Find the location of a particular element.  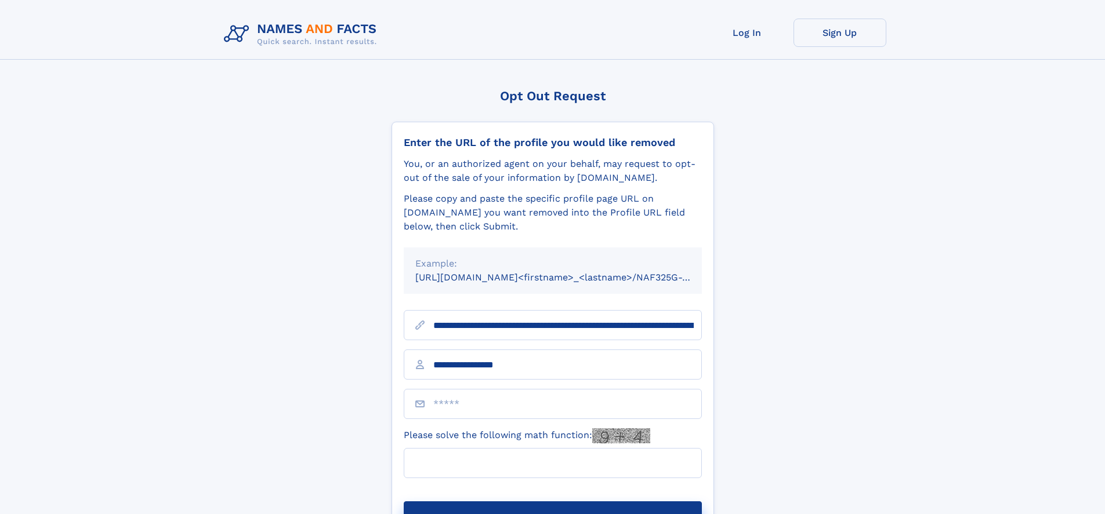

a: Sign Up is located at coordinates (840, 32).